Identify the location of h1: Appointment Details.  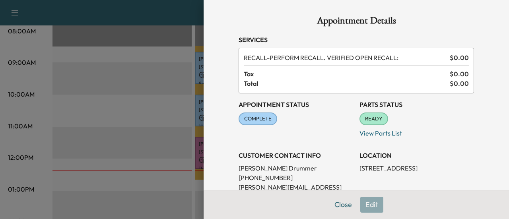
(356, 22).